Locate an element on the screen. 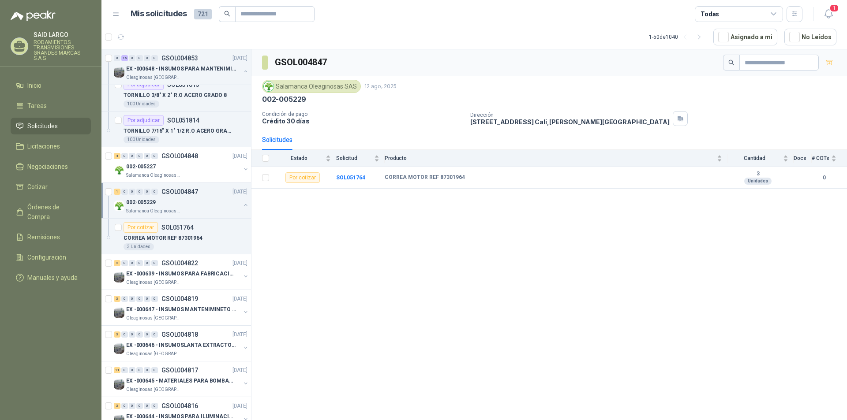 The width and height of the screenshot is (847, 420). span: Configuración is located at coordinates (47, 258).